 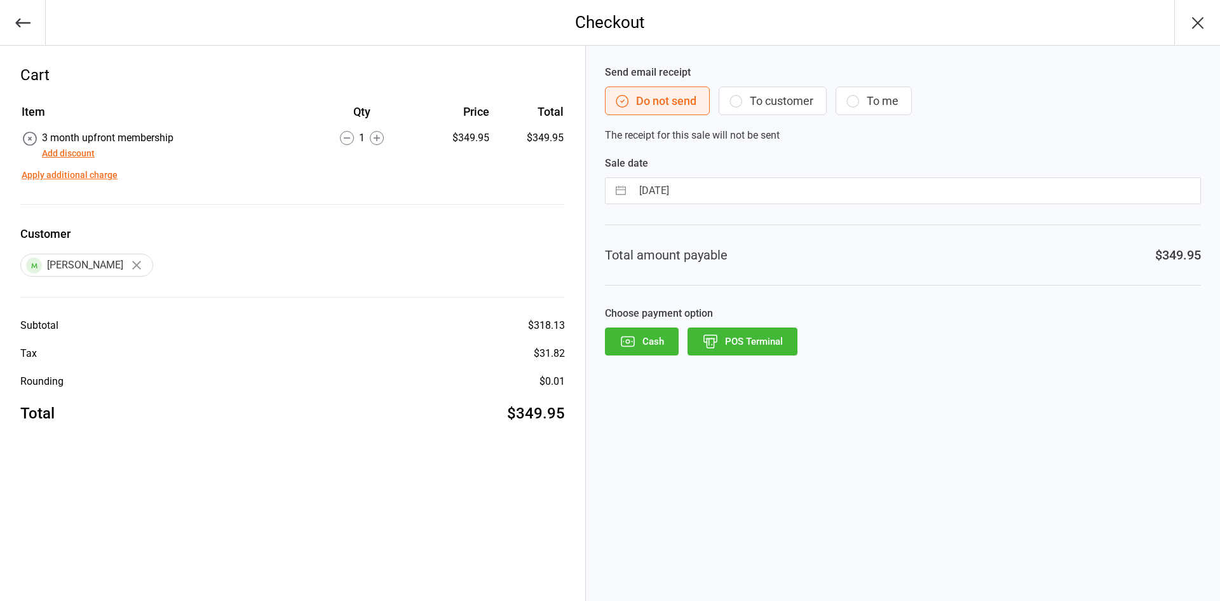 I want to click on div: The receipt for this sale will not be sent, so click(x=903, y=104).